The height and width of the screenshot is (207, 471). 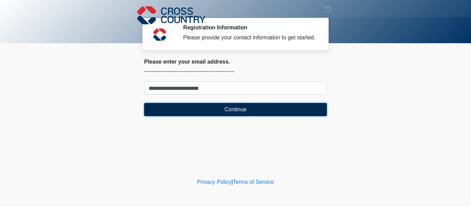 What do you see at coordinates (236, 109) in the screenshot?
I see `button: Continue` at bounding box center [236, 109].